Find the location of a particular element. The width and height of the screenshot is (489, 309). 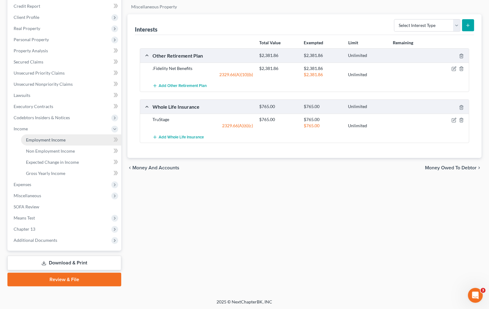

span: Miscellaneous is located at coordinates (27, 195).